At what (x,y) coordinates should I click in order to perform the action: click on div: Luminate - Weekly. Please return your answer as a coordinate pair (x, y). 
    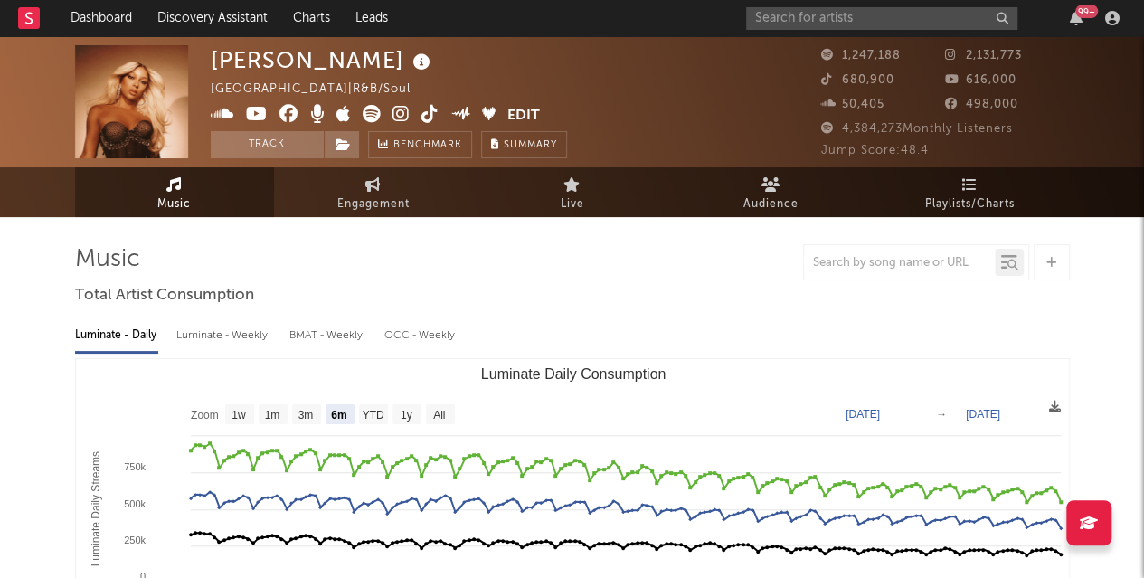
    Looking at the image, I should click on (223, 335).